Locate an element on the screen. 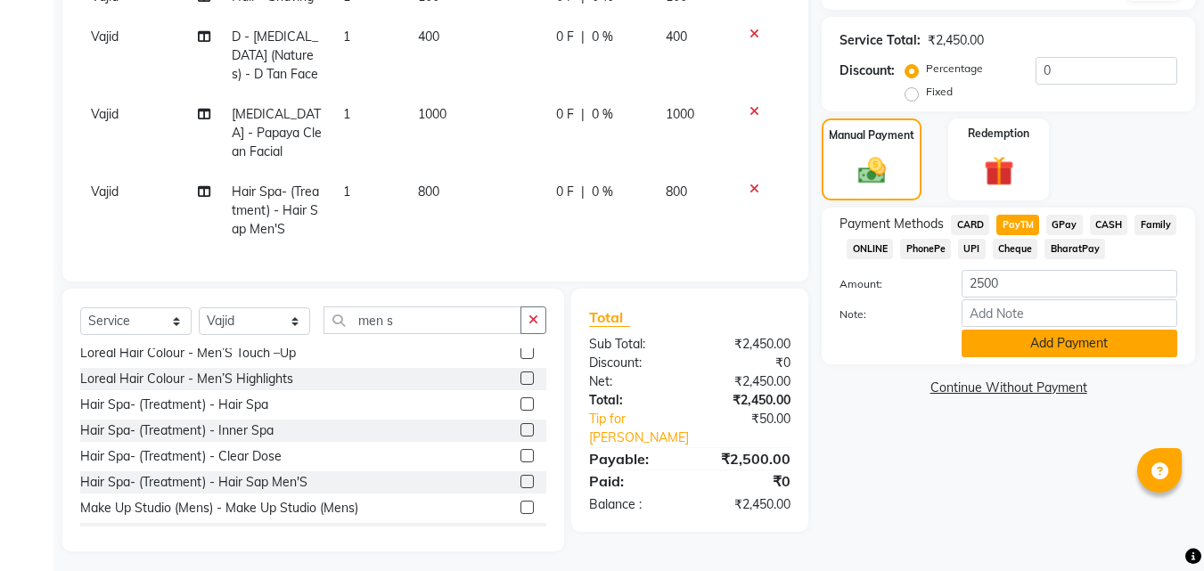 The image size is (1204, 571). span: Total is located at coordinates (610, 317).